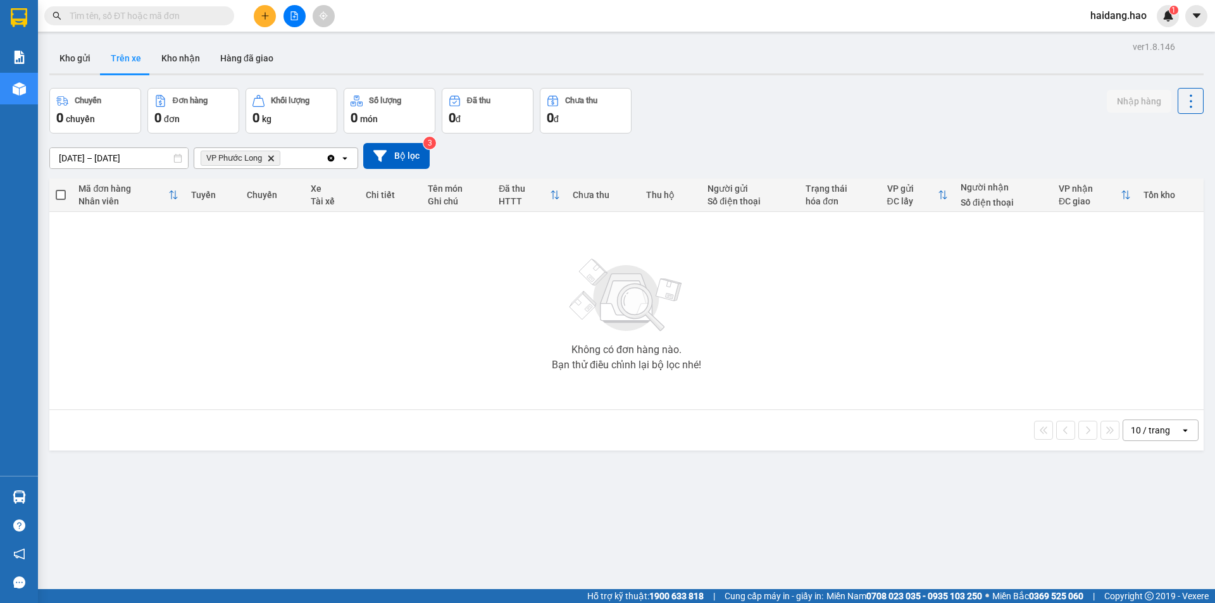  Describe the element at coordinates (57, 16) in the screenshot. I see `span: search` at that location.